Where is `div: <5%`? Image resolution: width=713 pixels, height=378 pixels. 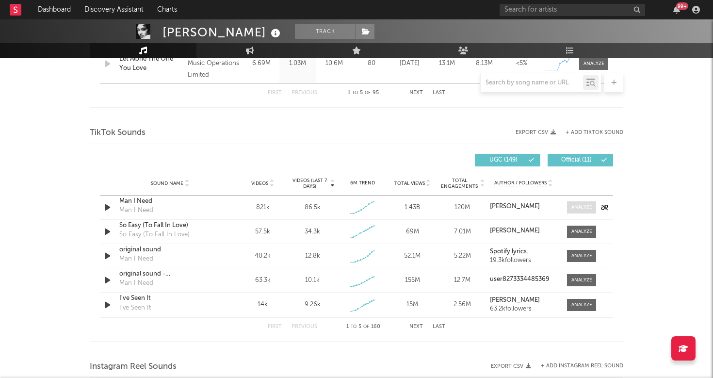 div: <5% is located at coordinates (521, 64).